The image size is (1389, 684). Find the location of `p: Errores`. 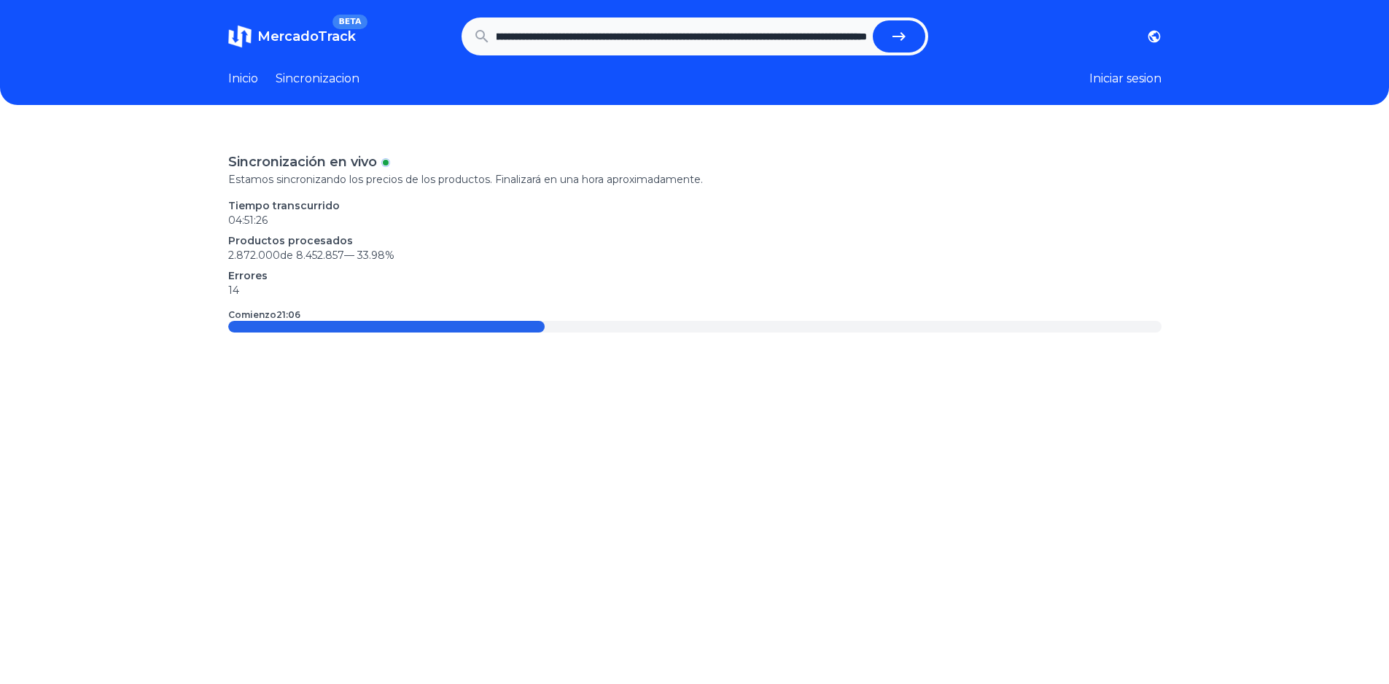

p: Errores is located at coordinates (695, 276).